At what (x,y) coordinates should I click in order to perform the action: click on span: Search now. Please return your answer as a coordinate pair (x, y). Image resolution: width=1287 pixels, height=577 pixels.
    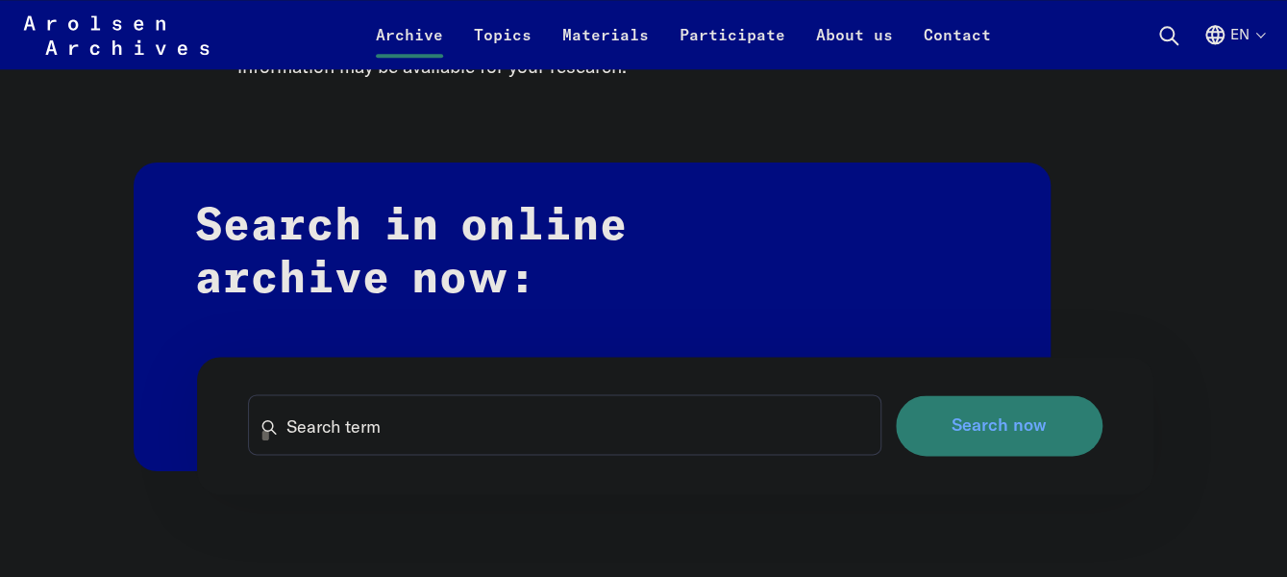
    Looking at the image, I should click on (999, 425).